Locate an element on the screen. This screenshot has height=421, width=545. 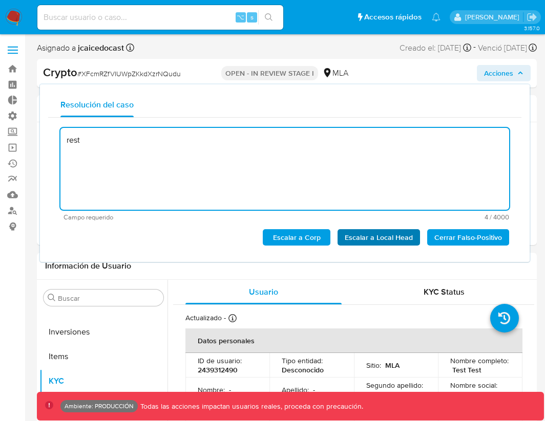
span: Escalar a Corp is located at coordinates (296, 238).